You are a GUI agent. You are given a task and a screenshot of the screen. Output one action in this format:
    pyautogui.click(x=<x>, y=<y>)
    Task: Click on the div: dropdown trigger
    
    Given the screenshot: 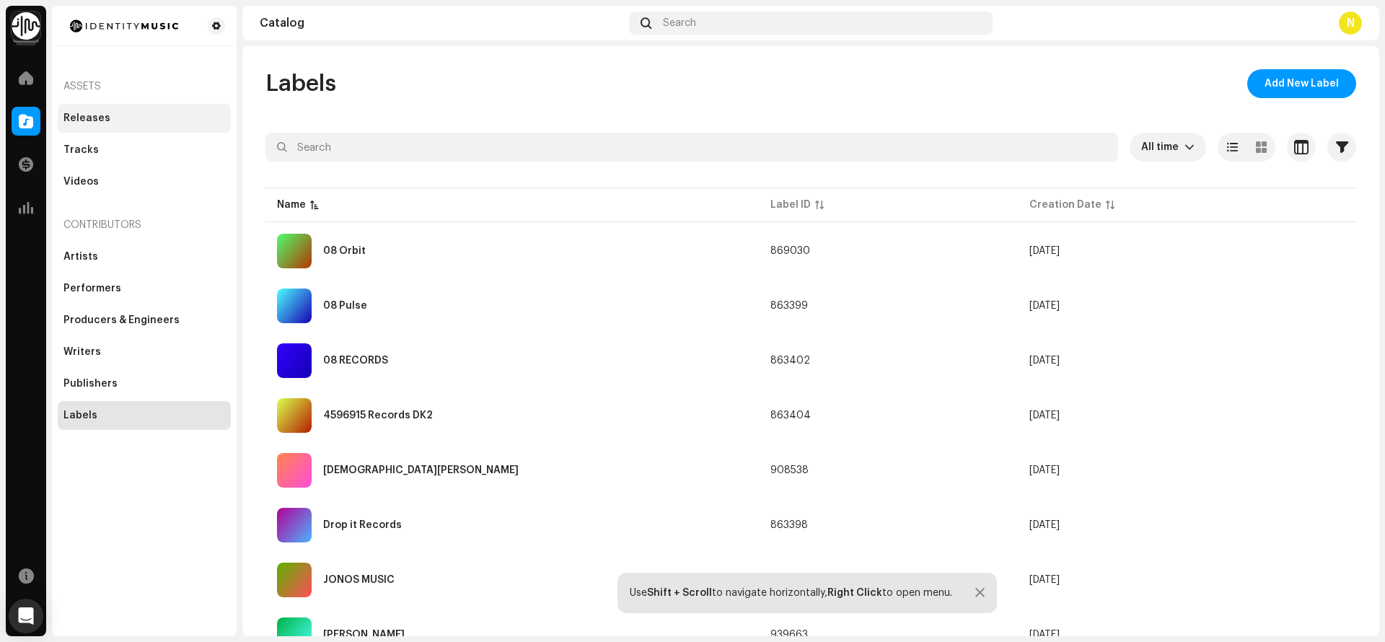 What is the action you would take?
    pyautogui.click(x=1189, y=147)
    